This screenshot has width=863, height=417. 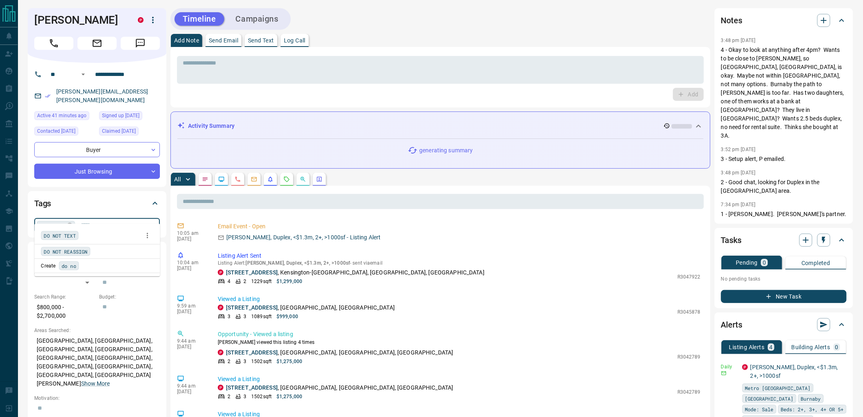 I want to click on p: 4, so click(x=229, y=281).